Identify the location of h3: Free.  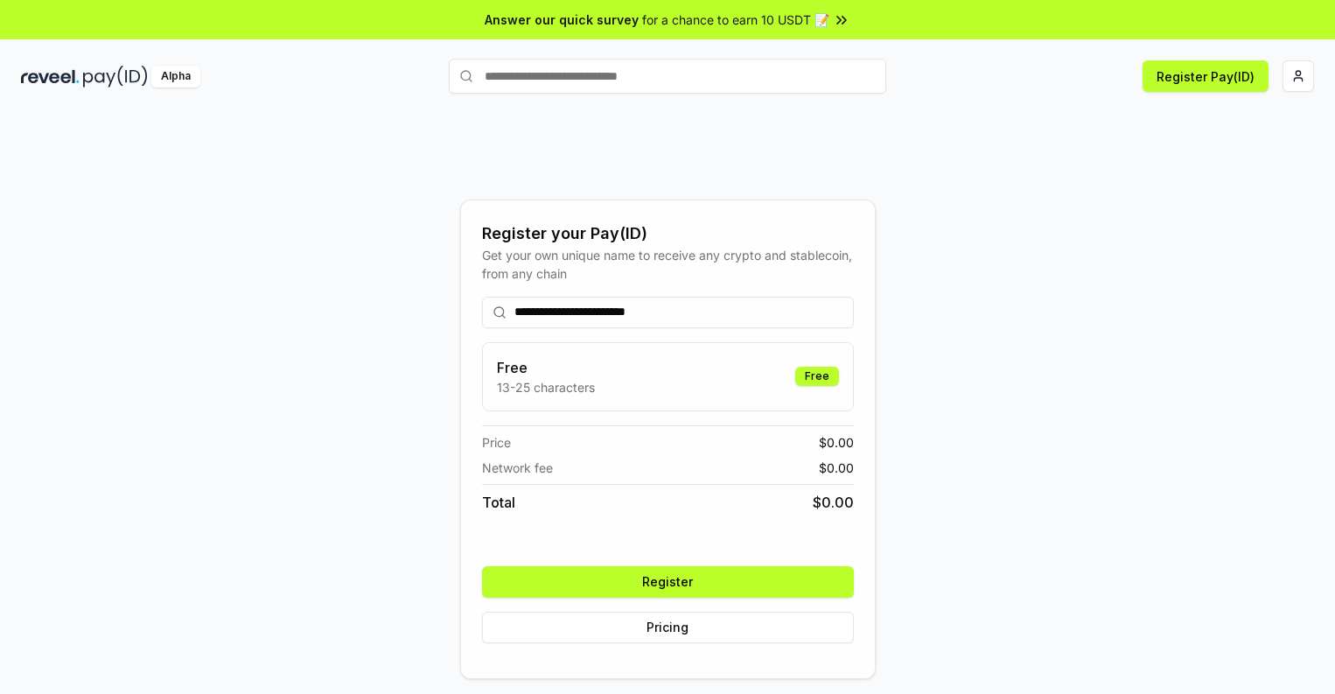
(546, 367).